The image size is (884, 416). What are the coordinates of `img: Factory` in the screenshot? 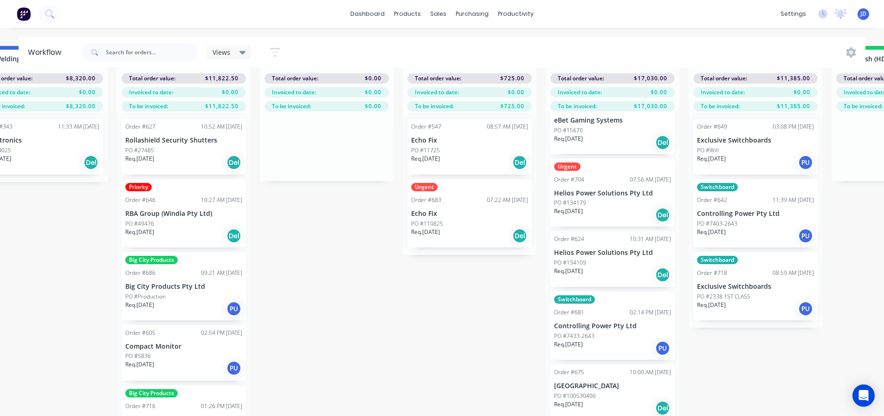 It's located at (24, 14).